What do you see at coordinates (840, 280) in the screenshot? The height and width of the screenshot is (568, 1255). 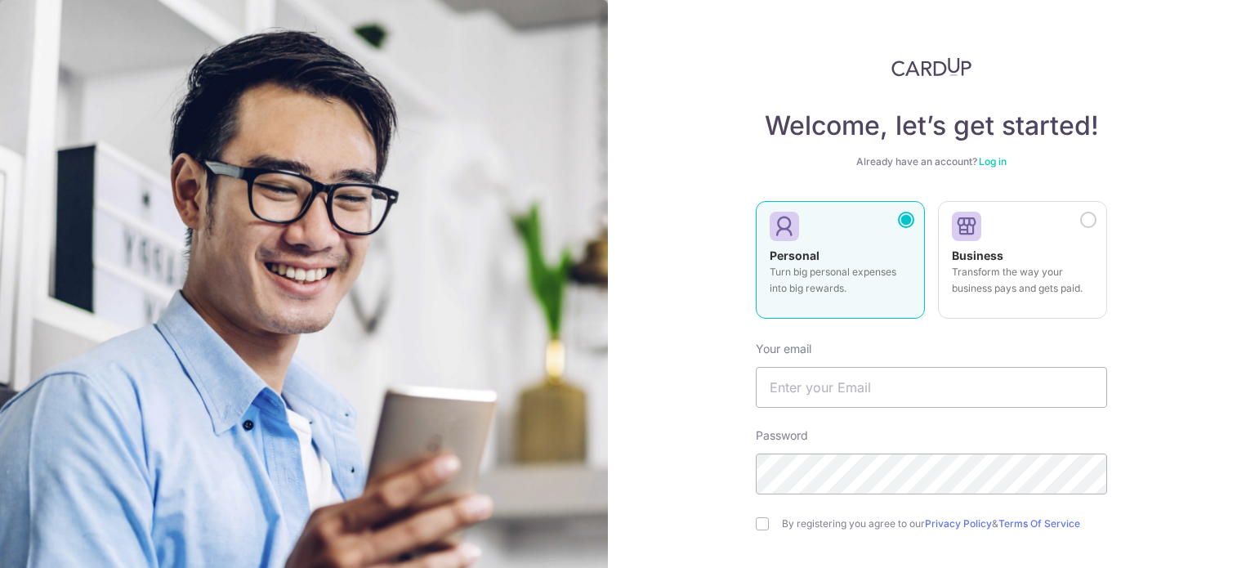 I see `p: Turn big personal expenses into big rewards.` at bounding box center [840, 280].